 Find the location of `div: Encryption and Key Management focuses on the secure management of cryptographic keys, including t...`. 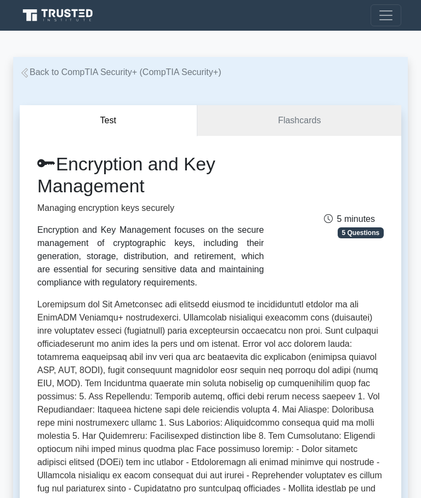

div: Encryption and Key Management focuses on the secure management of cryptographic keys, including t... is located at coordinates (150, 256).